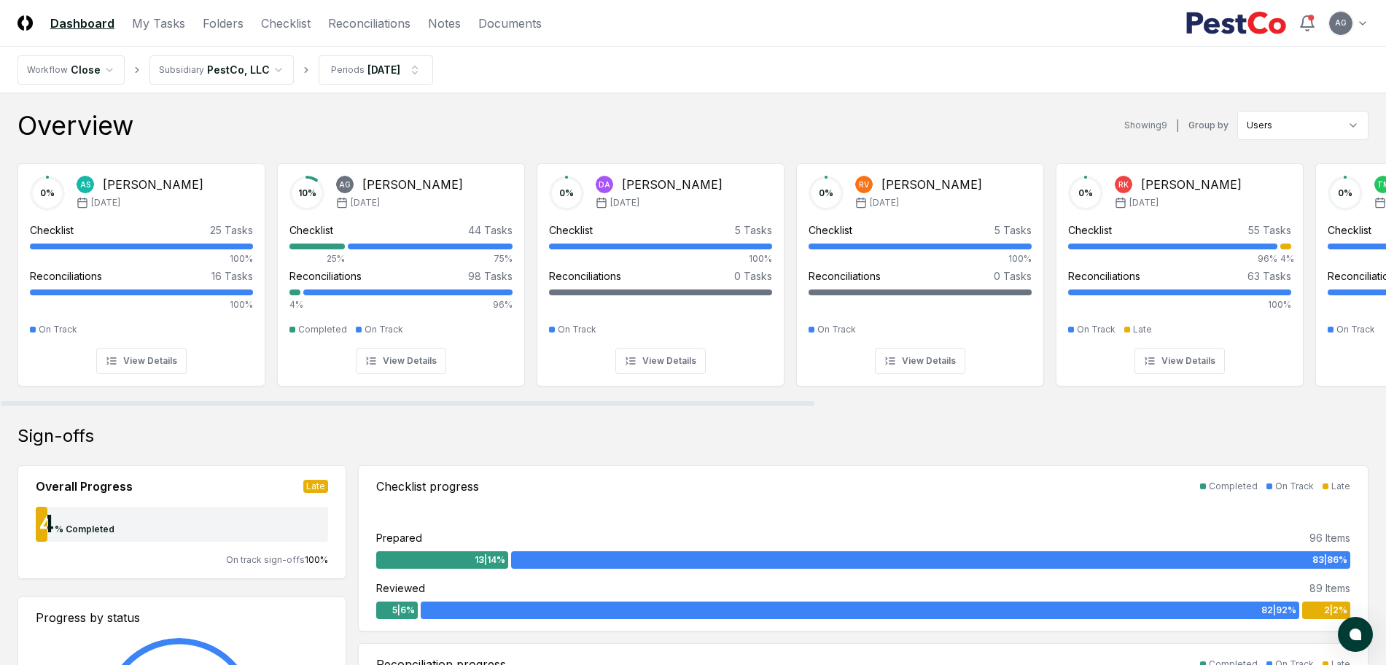 The image size is (1386, 665). I want to click on div: 63 Tasks, so click(1270, 276).